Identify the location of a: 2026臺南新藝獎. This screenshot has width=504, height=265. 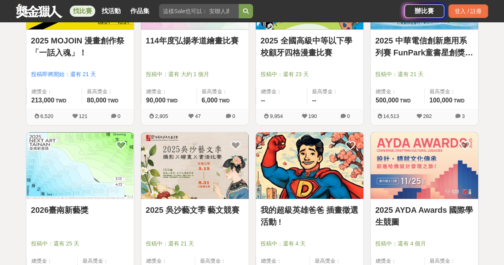
(80, 210).